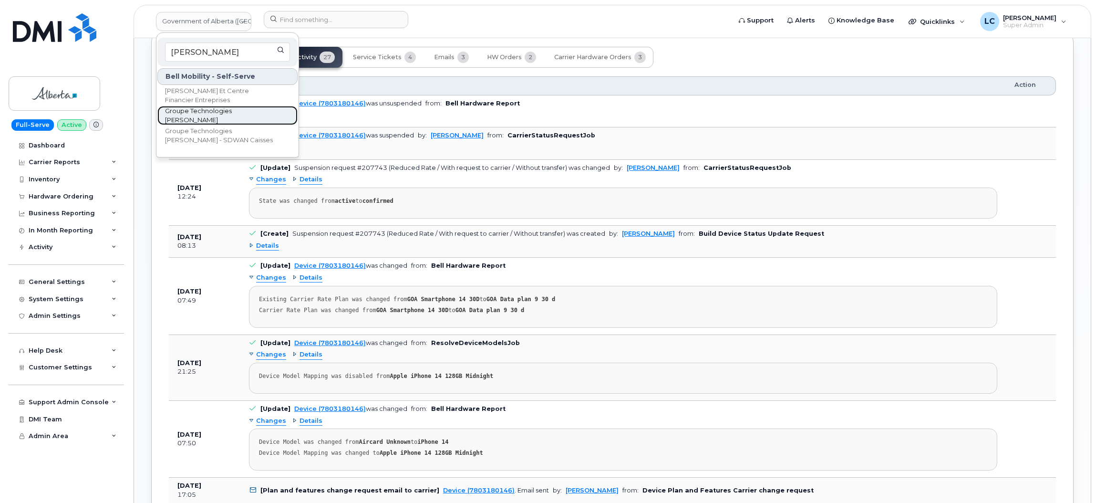 The width and height of the screenshot is (1096, 503). I want to click on strong: iPhone 14, so click(433, 442).